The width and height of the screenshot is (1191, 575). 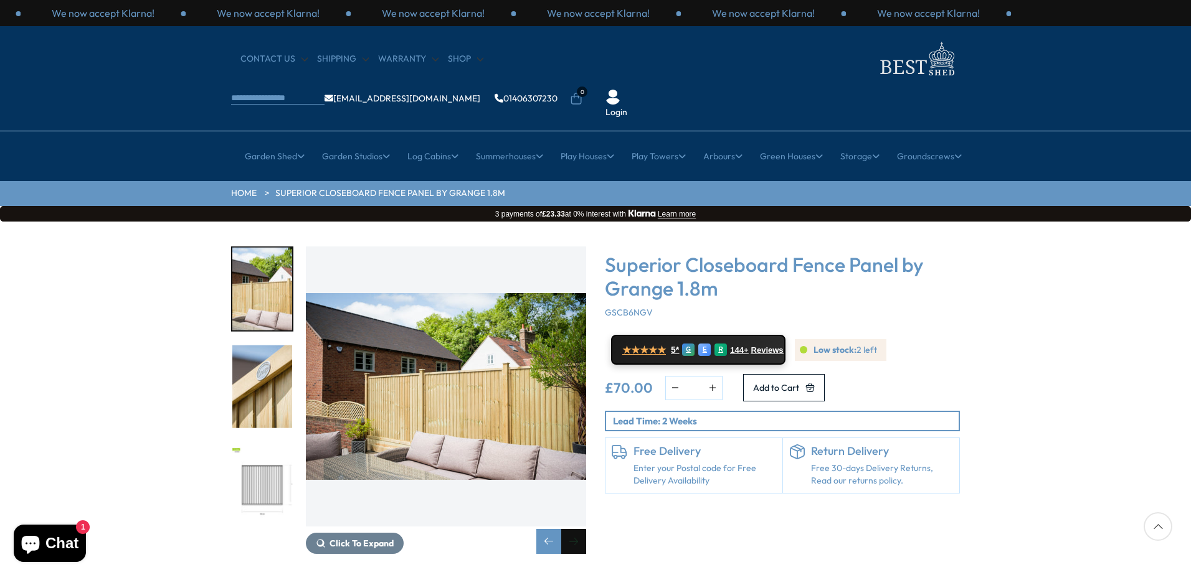 What do you see at coordinates (433, 156) in the screenshot?
I see `a: Log Cabins` at bounding box center [433, 156].